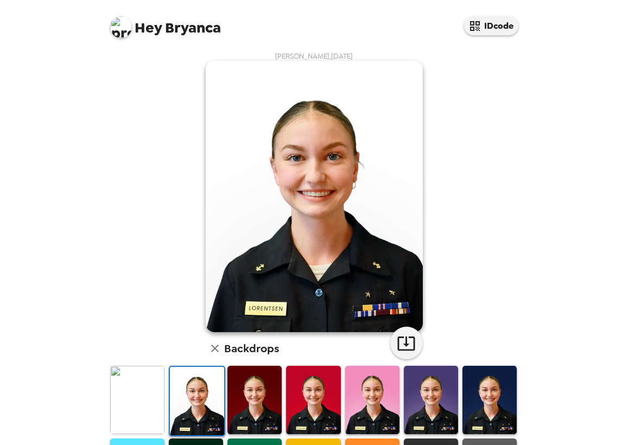  Describe the element at coordinates (251, 348) in the screenshot. I see `h6: Backdrops` at that location.